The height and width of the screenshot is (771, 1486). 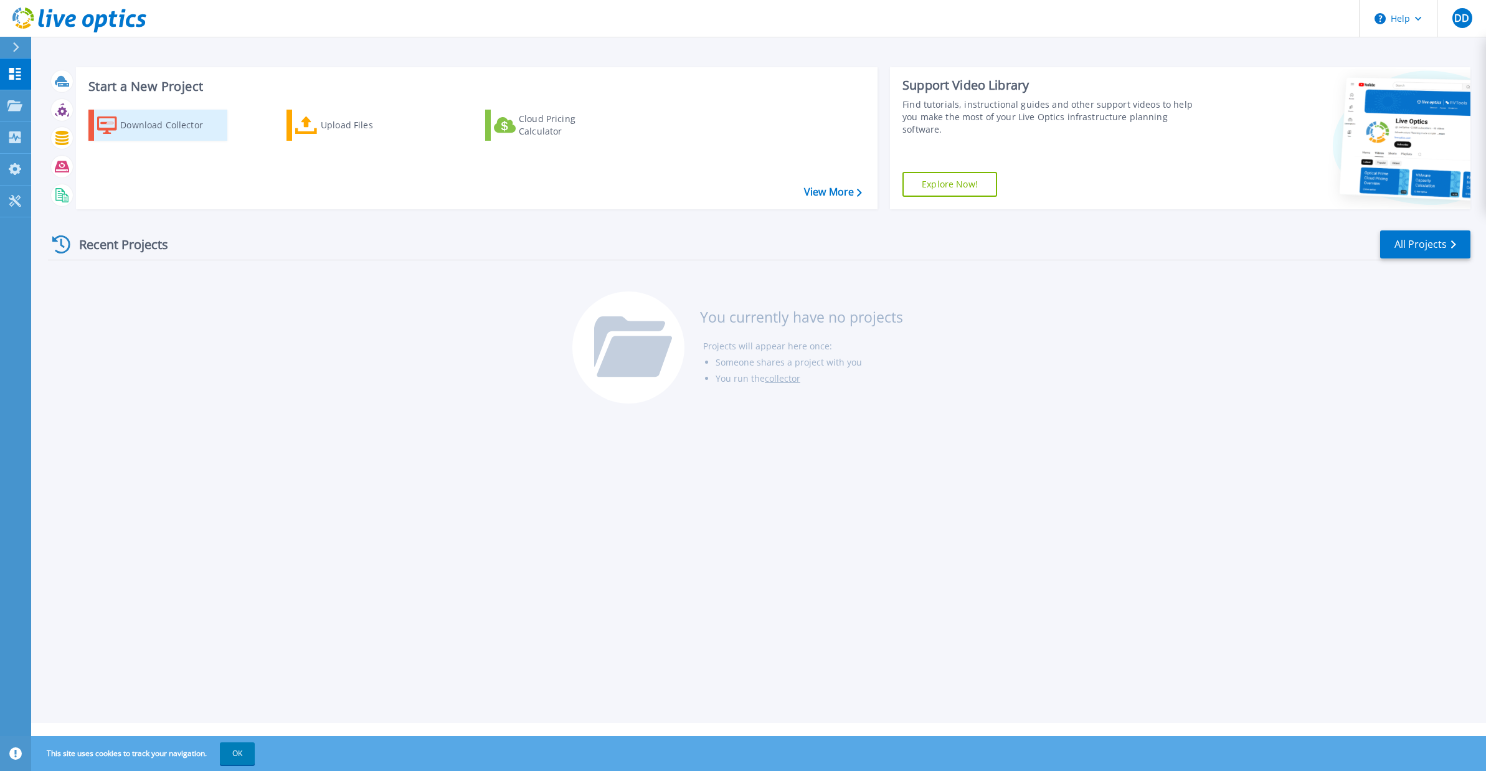 What do you see at coordinates (782, 378) in the screenshot?
I see `a: collector` at bounding box center [782, 378].